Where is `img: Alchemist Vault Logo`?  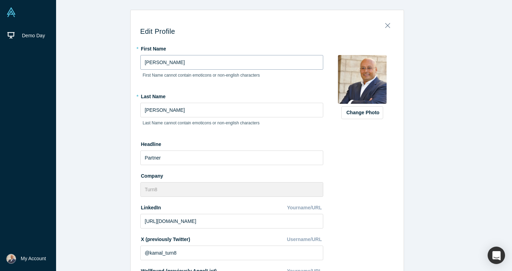 img: Alchemist Vault Logo is located at coordinates (11, 12).